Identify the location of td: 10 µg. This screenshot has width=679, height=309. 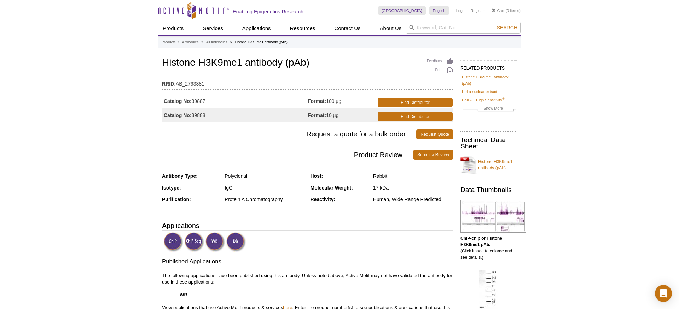
(342, 115).